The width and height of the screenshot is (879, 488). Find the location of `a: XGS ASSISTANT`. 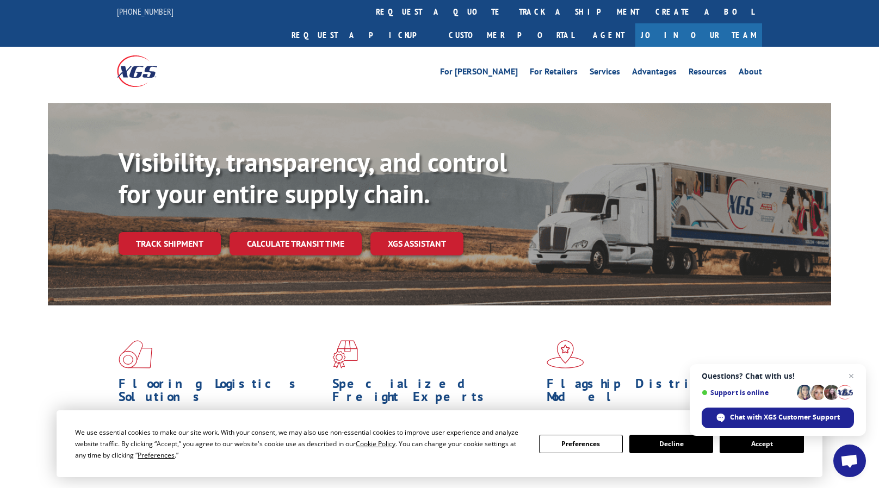

a: XGS ASSISTANT is located at coordinates (417, 244).